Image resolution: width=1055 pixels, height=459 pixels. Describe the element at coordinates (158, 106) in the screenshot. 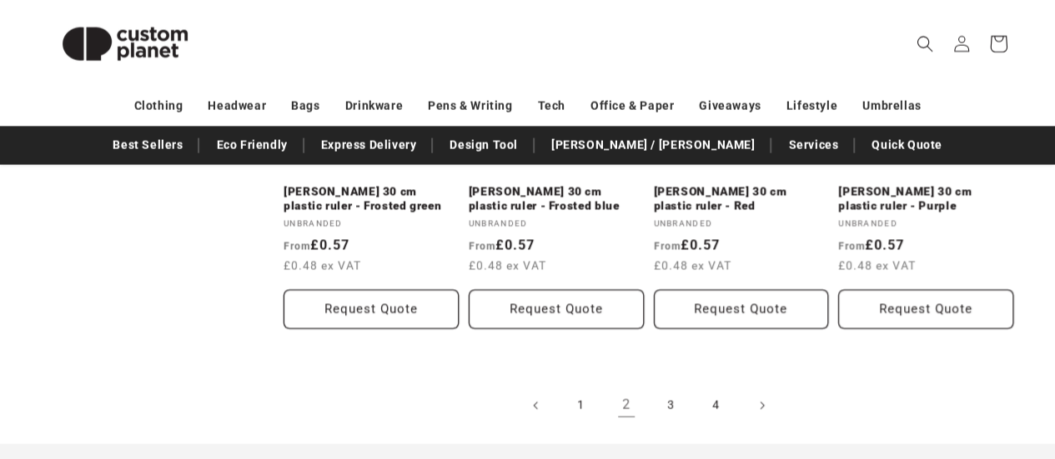

I see `a: Clothing` at that location.